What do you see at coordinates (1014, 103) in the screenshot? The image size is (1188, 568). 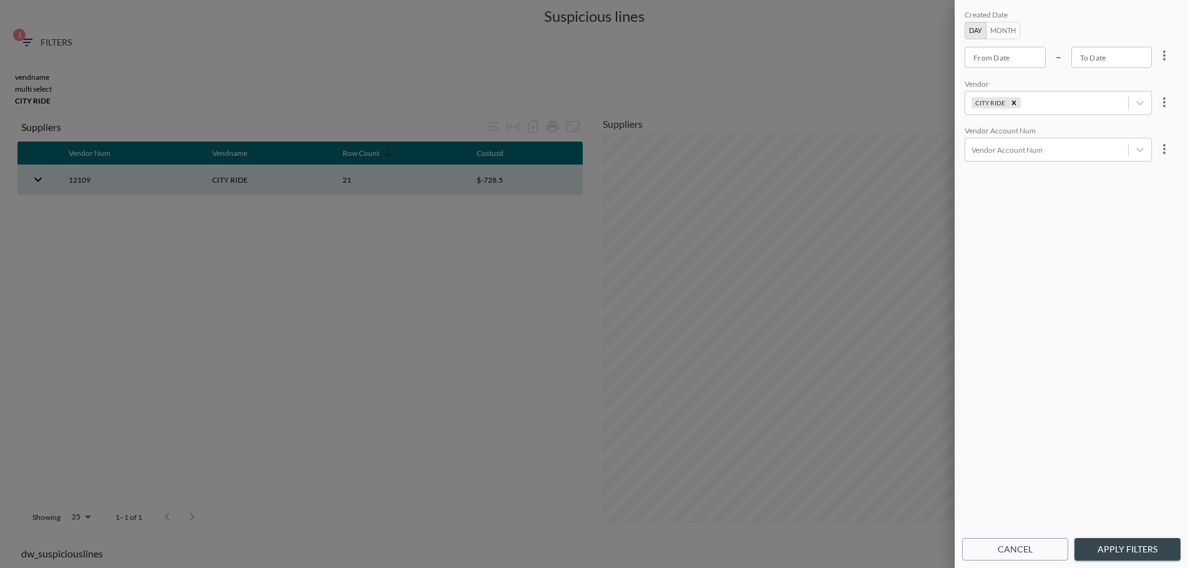 I see `div: Remove CITY RIDE` at bounding box center [1014, 103].